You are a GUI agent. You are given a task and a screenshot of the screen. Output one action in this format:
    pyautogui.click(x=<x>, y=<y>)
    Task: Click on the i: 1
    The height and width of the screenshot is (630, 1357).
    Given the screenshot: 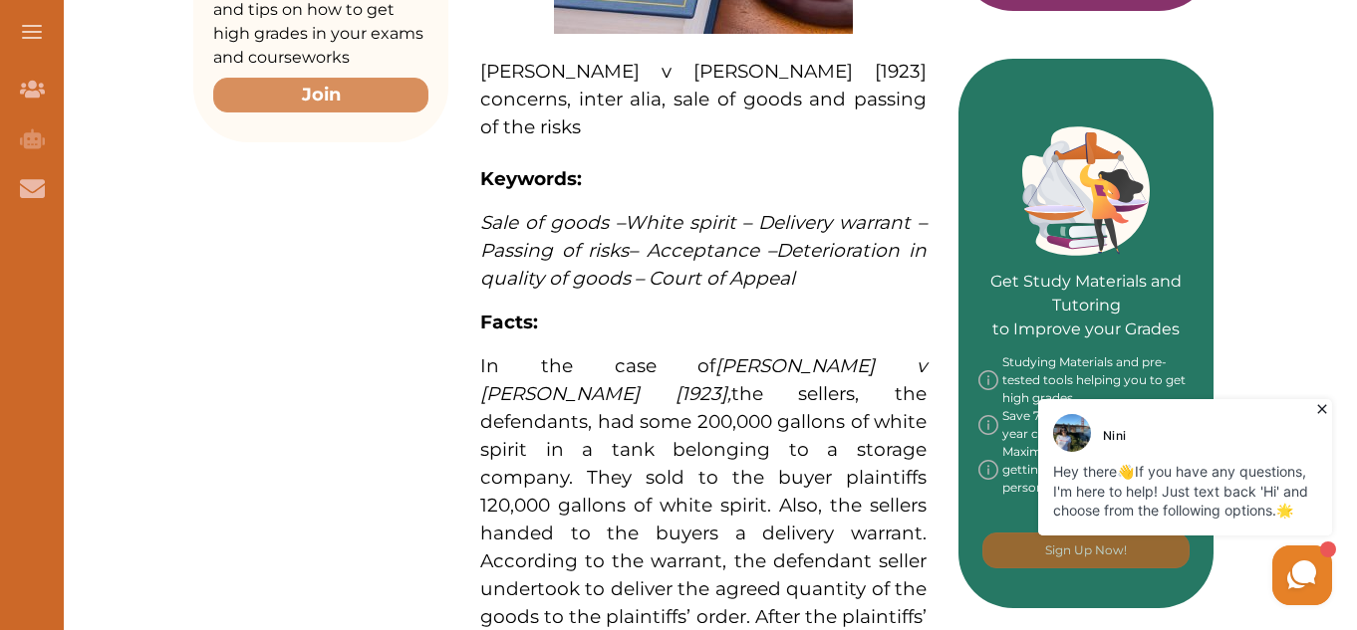 What is the action you would take?
    pyautogui.click(x=449, y=155)
    